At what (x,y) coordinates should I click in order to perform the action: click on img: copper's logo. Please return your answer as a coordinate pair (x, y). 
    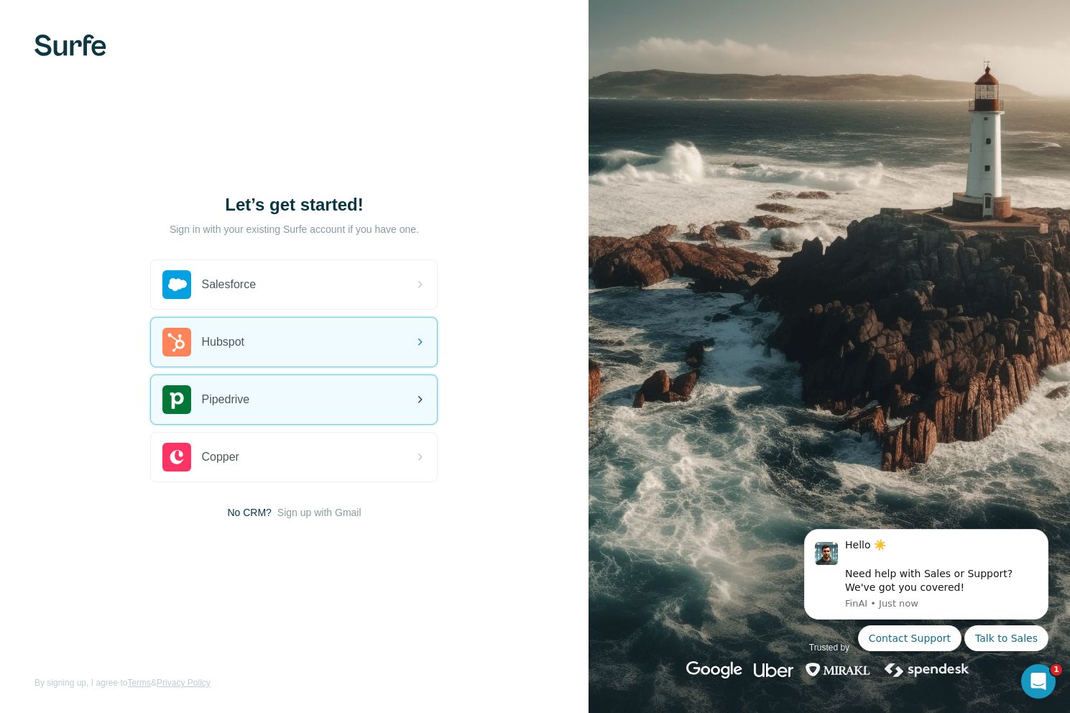
    Looking at the image, I should click on (177, 457).